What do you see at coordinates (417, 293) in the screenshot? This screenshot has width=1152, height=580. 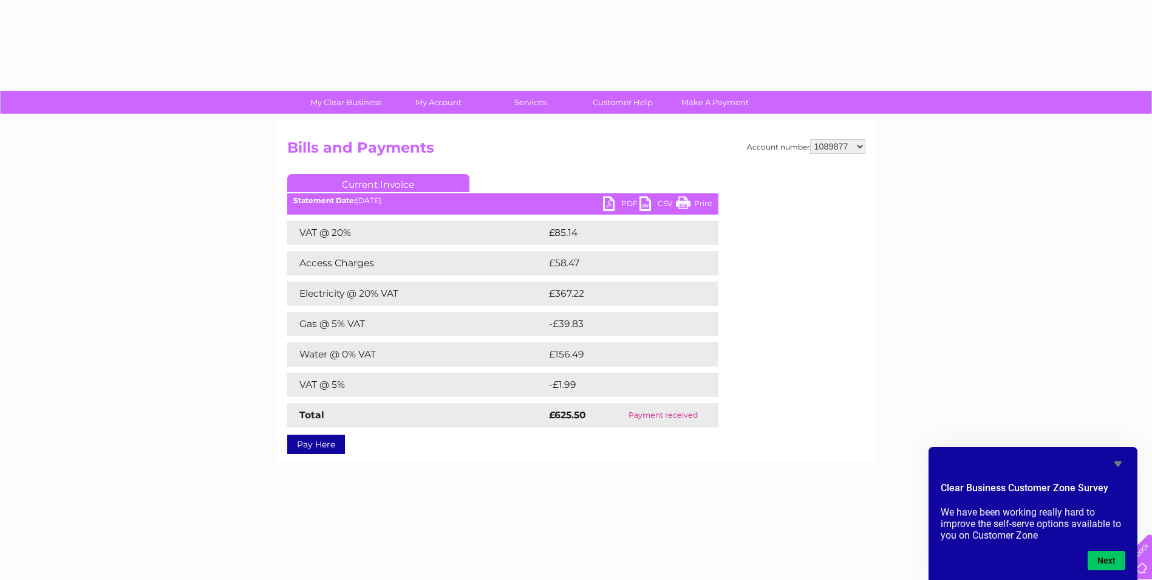 I see `td: Electricity @ 20% VAT` at bounding box center [417, 293].